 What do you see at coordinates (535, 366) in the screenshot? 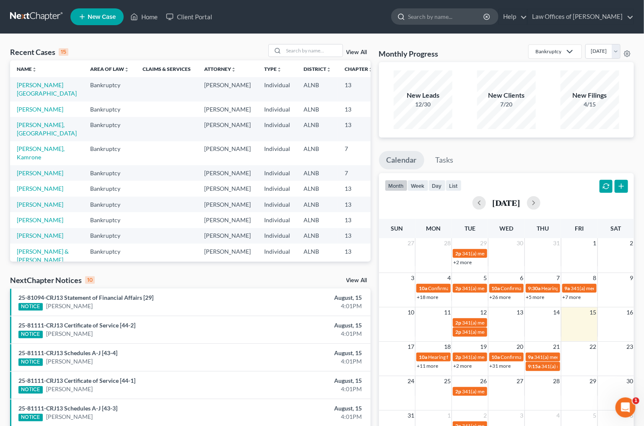
I see `span: 9:15a` at bounding box center [535, 366].